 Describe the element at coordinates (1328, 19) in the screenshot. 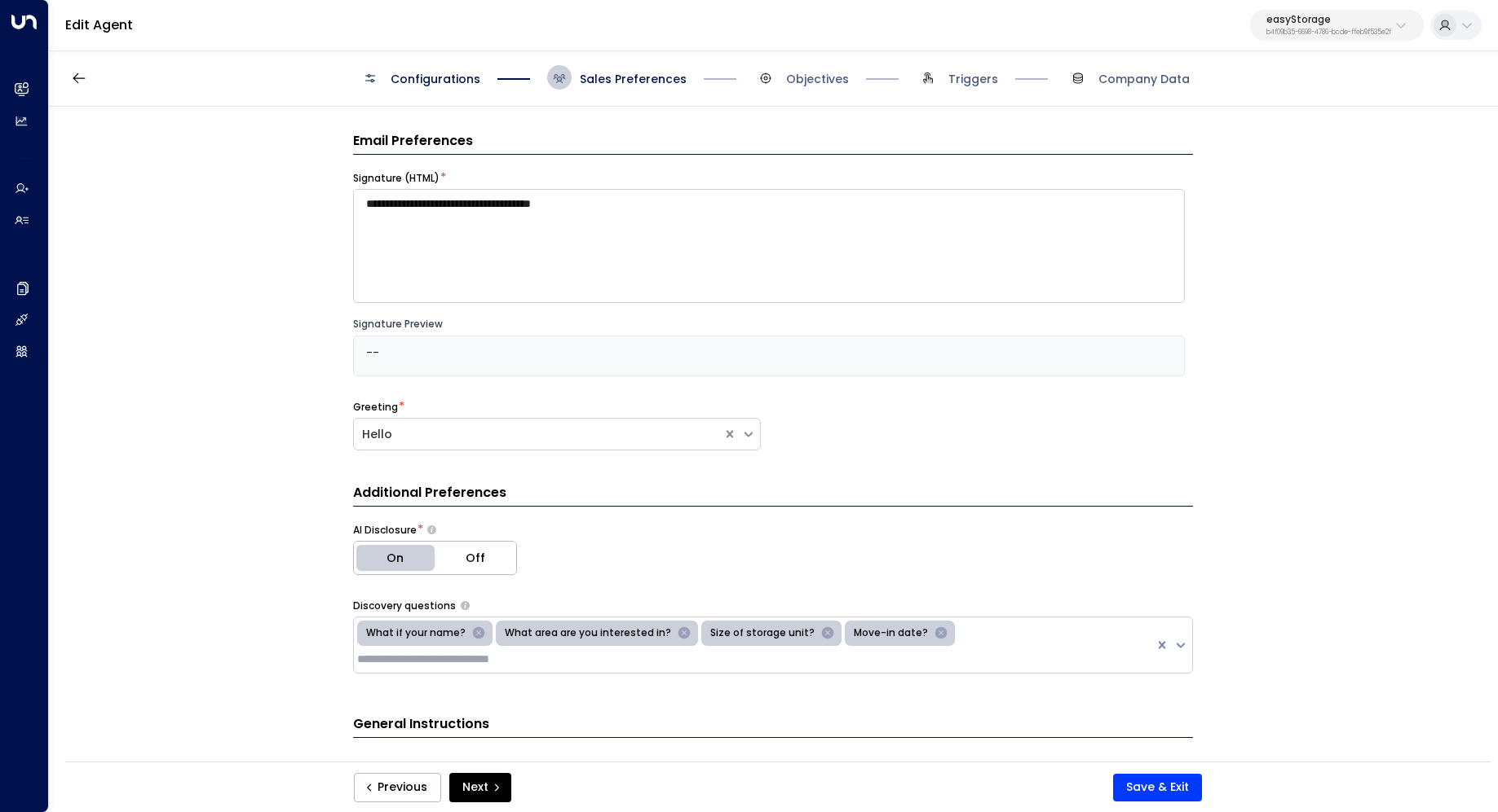

I see `p: easyStorage` at that location.